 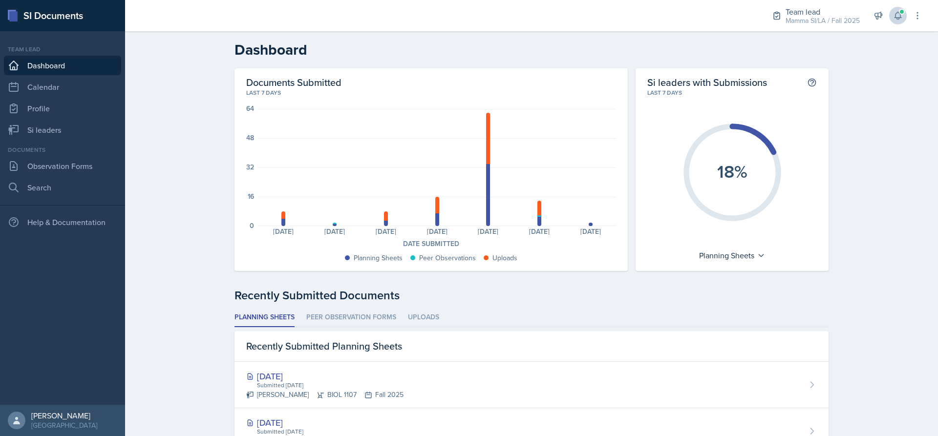 What do you see at coordinates (63, 65) in the screenshot?
I see `a: Dashboard` at bounding box center [63, 65].